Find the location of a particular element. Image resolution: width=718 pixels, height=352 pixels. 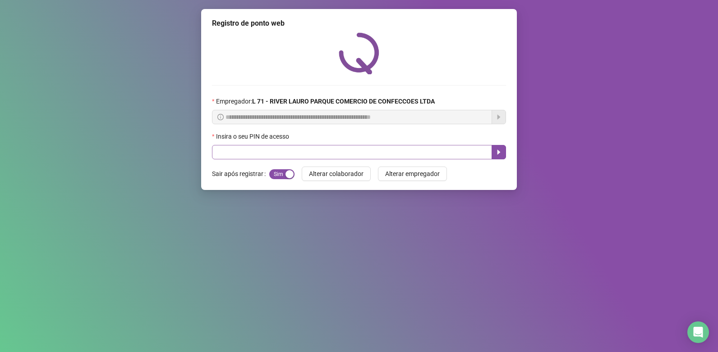

button: Alterar empregador is located at coordinates (412, 174).